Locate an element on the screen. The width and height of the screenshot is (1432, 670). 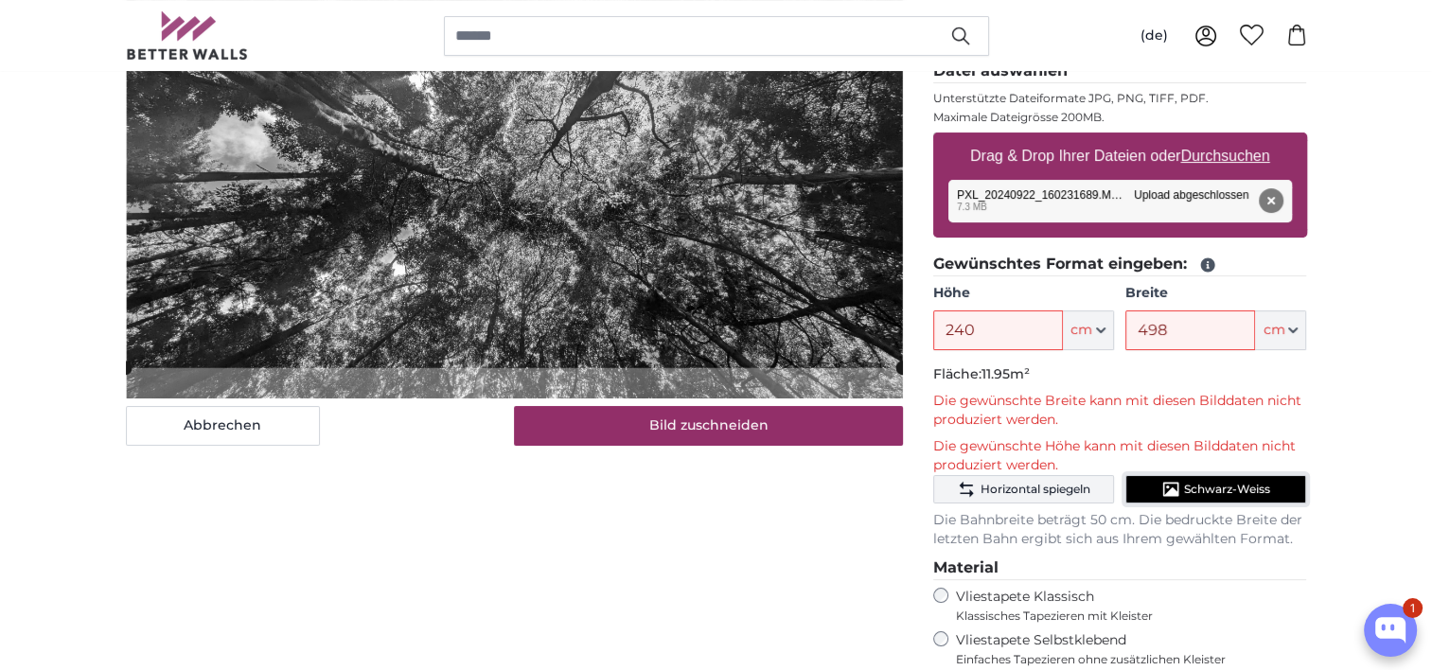
label: Drag & Drop Ihrer Dateien oder is located at coordinates (1119, 156).